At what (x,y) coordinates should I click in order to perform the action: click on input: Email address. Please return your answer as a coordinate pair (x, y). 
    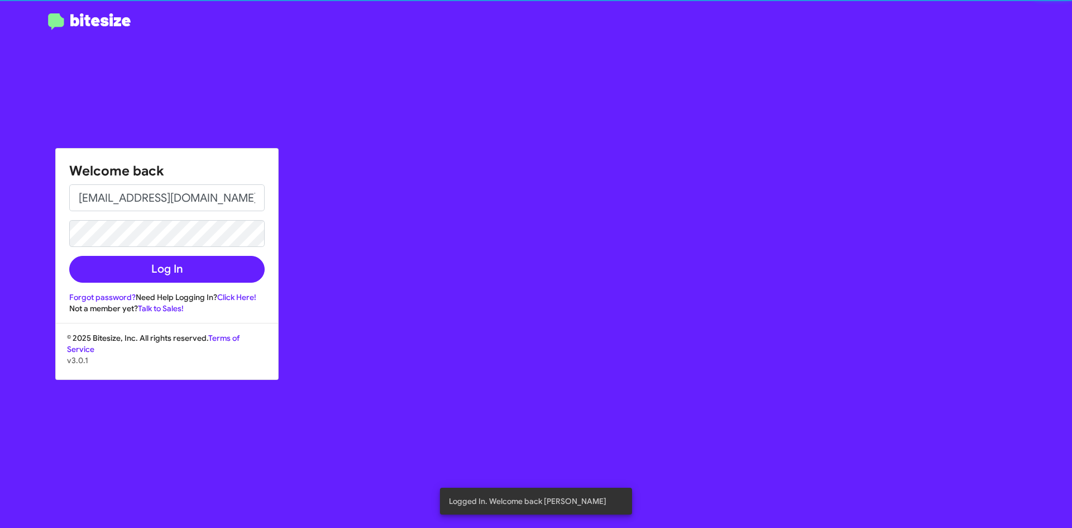
    Looking at the image, I should click on (167, 198).